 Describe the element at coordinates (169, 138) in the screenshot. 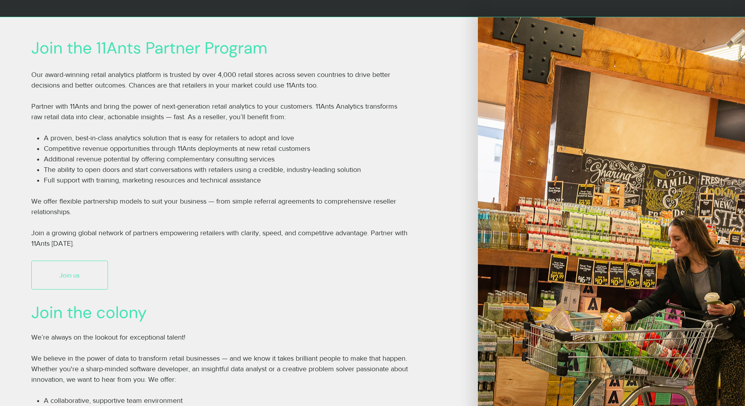

I see `span: A proven, best-in-class analytics solution that is easy for retailers to adopt and love` at that location.